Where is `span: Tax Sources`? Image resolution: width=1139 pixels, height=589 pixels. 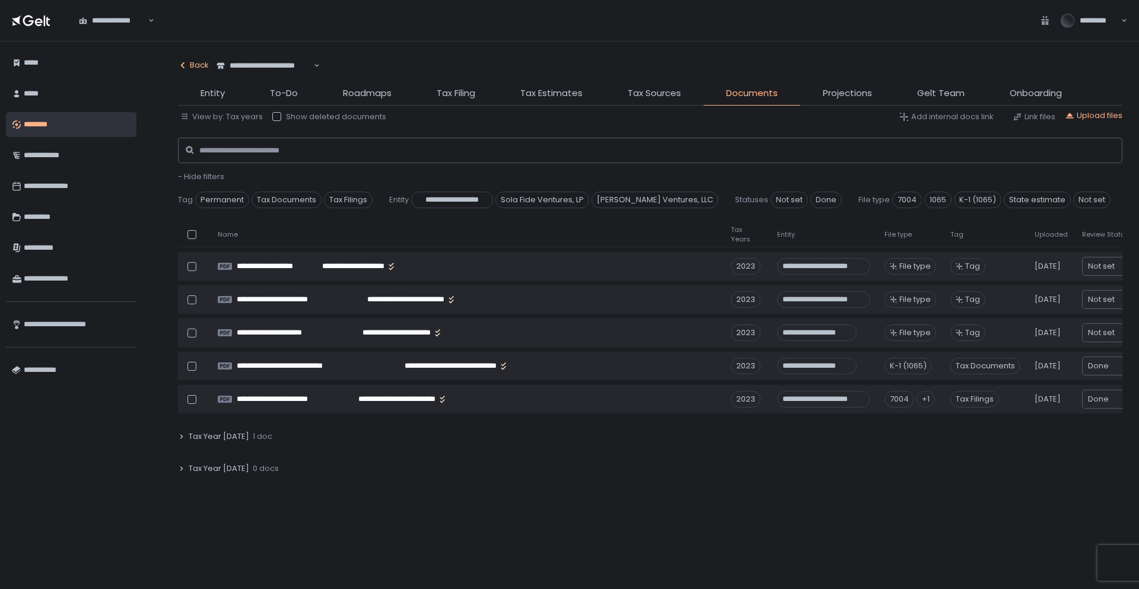 span: Tax Sources is located at coordinates (654, 93).